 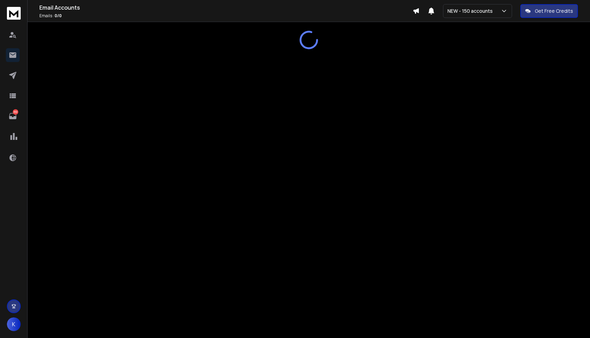 I want to click on a: 351, so click(x=13, y=116).